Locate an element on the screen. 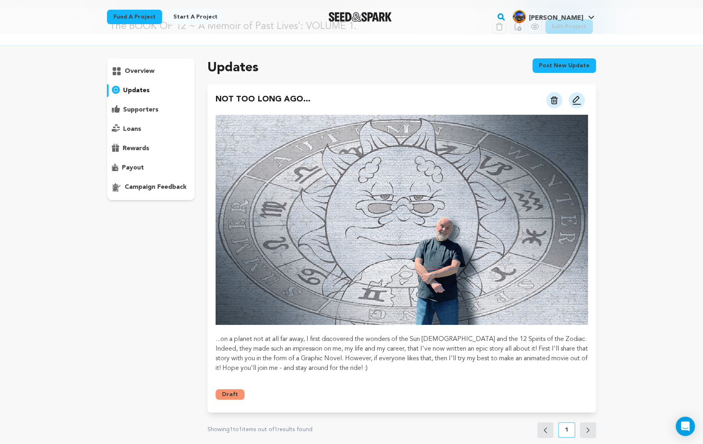  button: campaign feedback is located at coordinates (151, 187).